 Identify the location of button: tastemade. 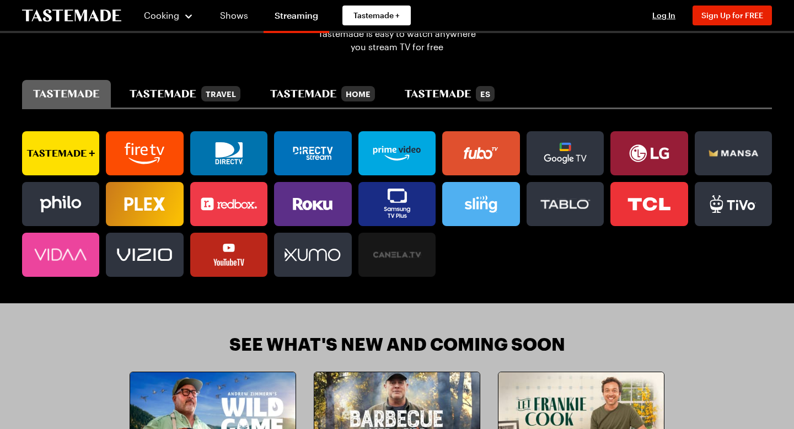
(66, 94).